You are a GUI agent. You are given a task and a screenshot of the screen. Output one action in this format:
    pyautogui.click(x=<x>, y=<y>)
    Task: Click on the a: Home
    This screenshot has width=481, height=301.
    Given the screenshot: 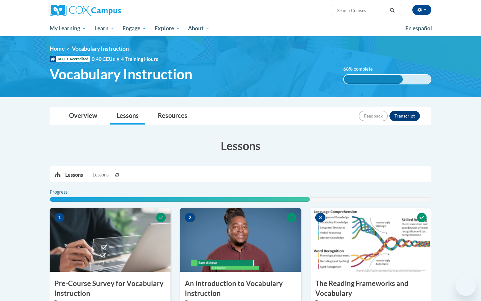 What is the action you would take?
    pyautogui.click(x=57, y=48)
    